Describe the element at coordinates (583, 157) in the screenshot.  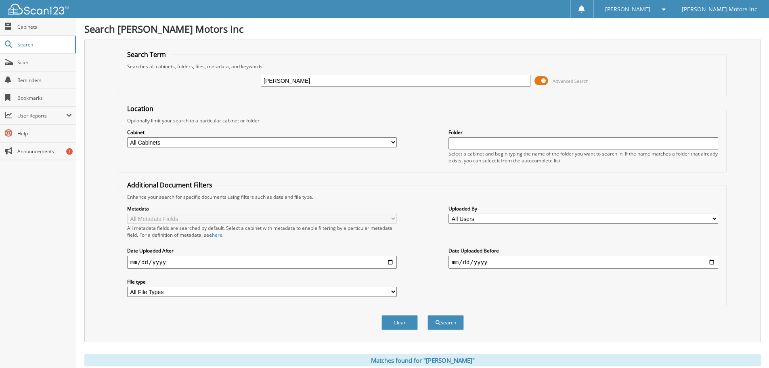
I see `div: Select a cabinet and begin typing the name of the folder you want to search in. If the name match...` at that location.